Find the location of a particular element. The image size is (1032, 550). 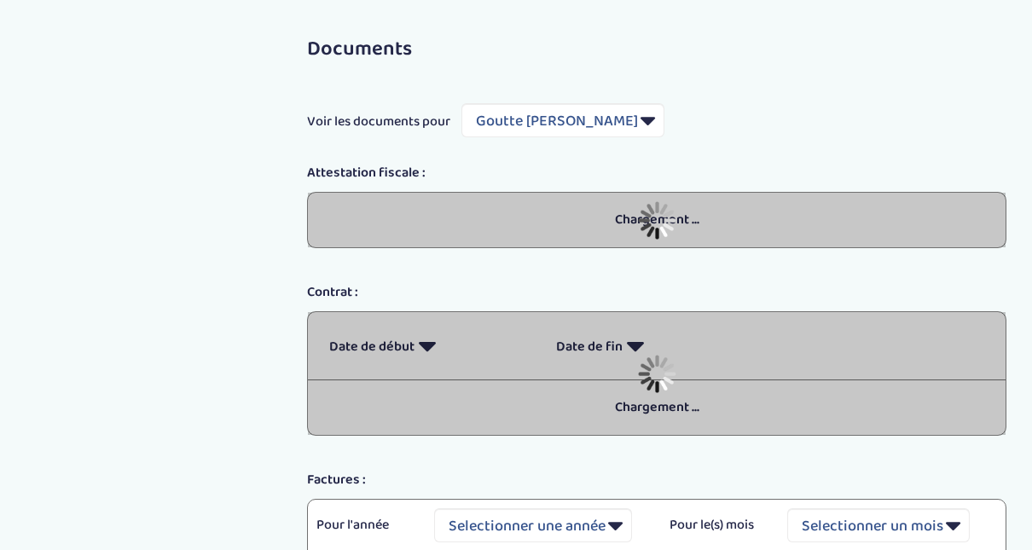

span: Voir les documents pour is located at coordinates (379, 122).